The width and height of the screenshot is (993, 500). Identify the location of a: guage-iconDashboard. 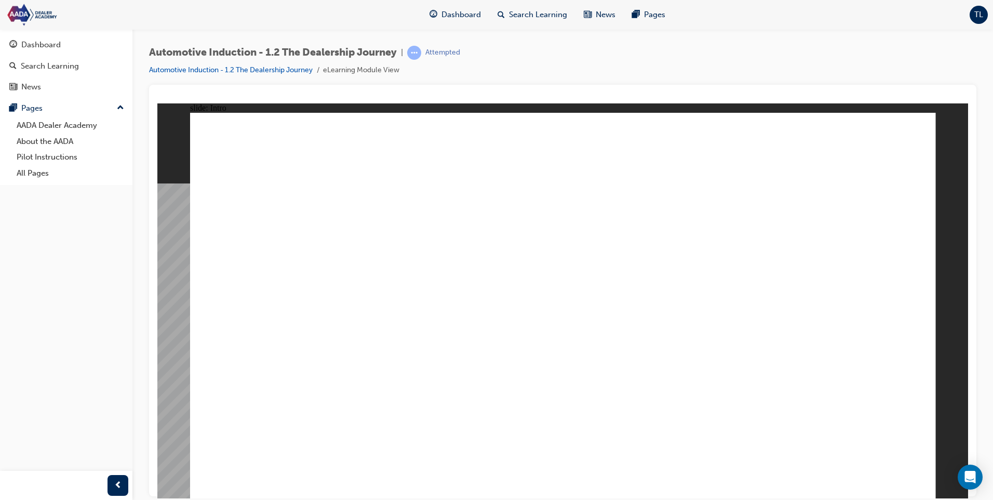
(455, 15).